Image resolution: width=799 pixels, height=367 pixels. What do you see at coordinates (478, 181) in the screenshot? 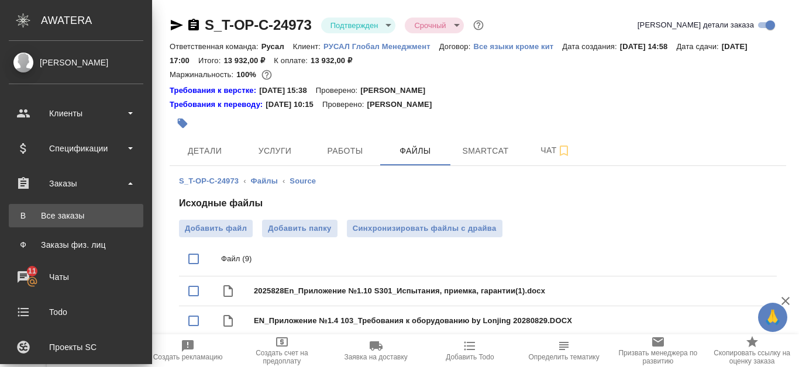
I see `nav: breadcrumb` at bounding box center [478, 181].